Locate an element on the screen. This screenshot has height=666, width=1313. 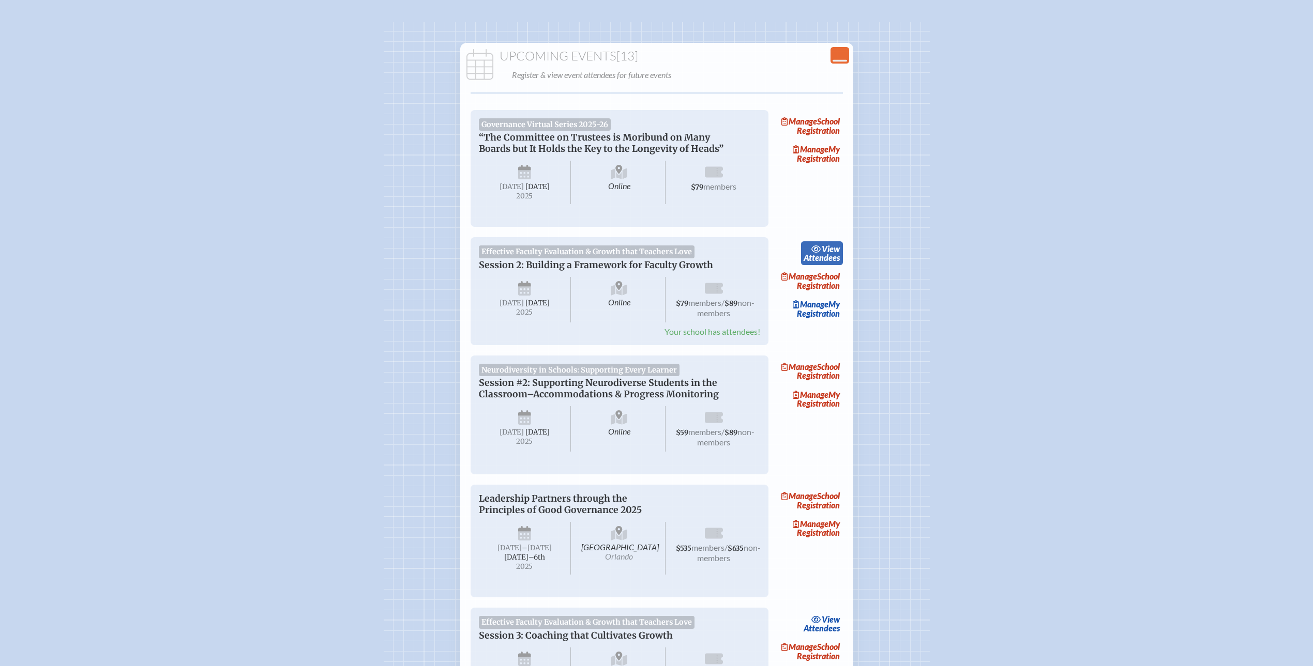
span: Neurodiversity in Schools: Supporting Every Learner is located at coordinates (579, 370).